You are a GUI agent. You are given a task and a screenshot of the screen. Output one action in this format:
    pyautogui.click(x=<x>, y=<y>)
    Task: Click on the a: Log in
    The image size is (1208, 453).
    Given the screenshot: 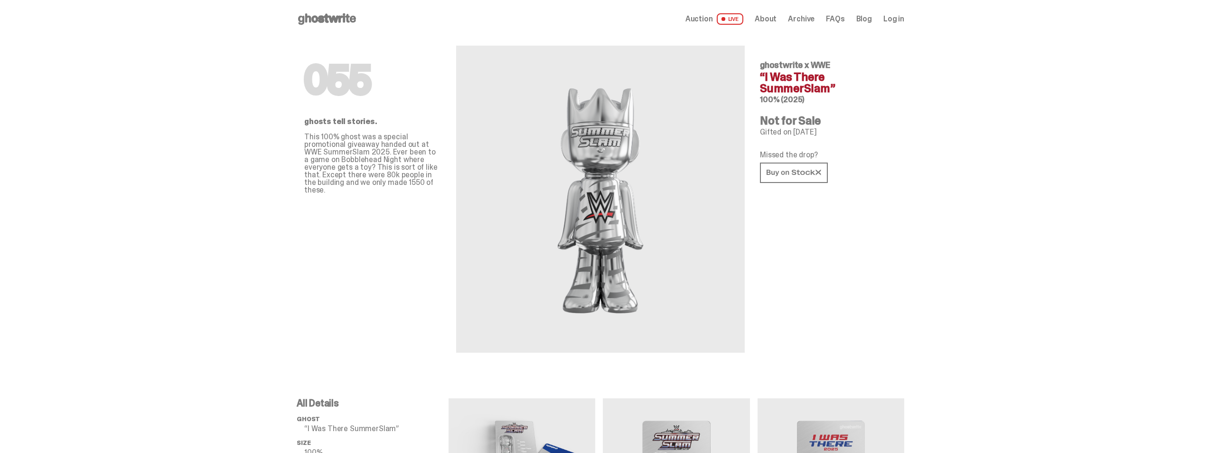 What is the action you would take?
    pyautogui.click(x=894, y=19)
    